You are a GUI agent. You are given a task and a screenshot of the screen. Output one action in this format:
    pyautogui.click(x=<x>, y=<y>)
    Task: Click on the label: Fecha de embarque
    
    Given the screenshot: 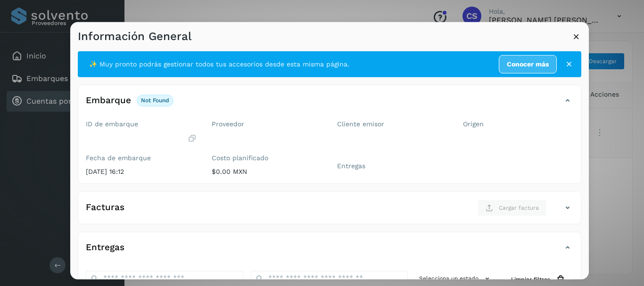 What is the action you would take?
    pyautogui.click(x=141, y=158)
    